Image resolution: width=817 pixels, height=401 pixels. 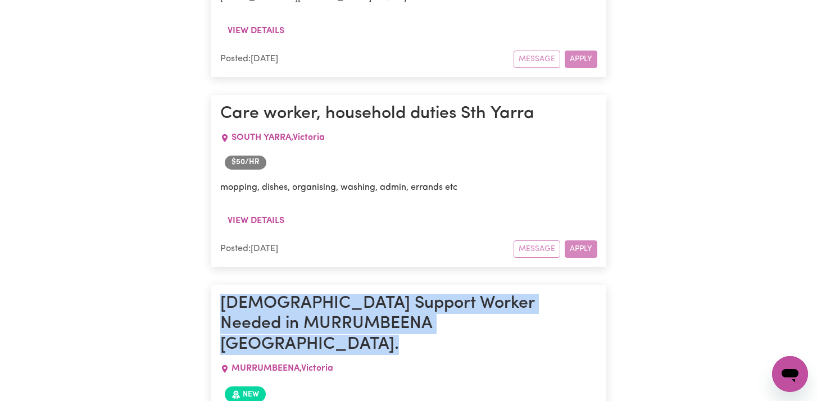 What do you see at coordinates (408, 114) in the screenshot?
I see `h1: Care worker, household duties Sth Yarra` at bounding box center [408, 114].